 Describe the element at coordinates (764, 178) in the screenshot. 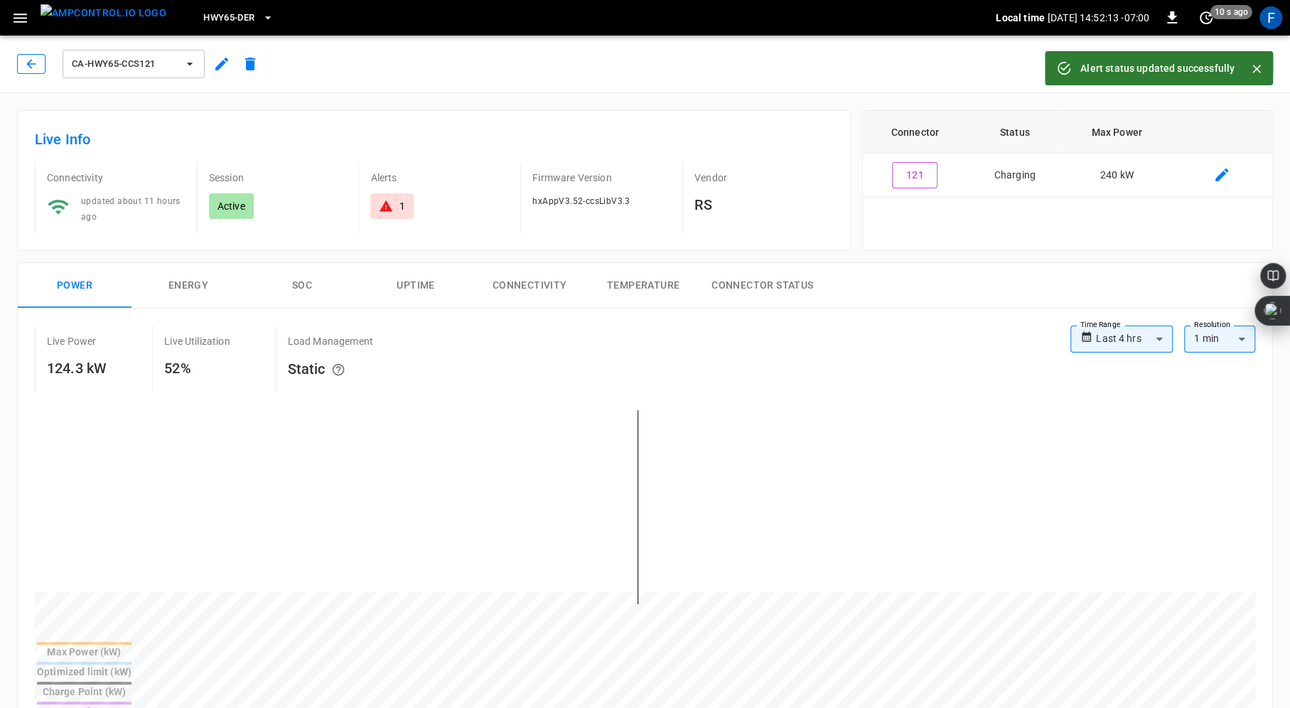

I see `p: Vendor` at that location.